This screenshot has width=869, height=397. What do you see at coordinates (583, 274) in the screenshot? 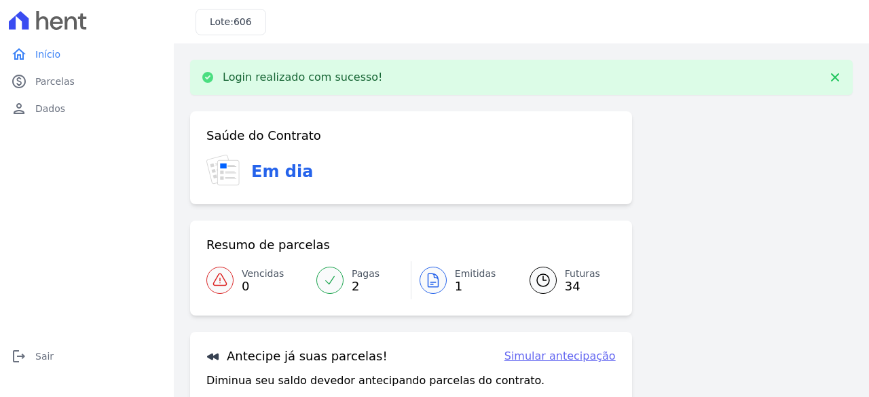
I see `span: Futuras` at bounding box center [583, 274].